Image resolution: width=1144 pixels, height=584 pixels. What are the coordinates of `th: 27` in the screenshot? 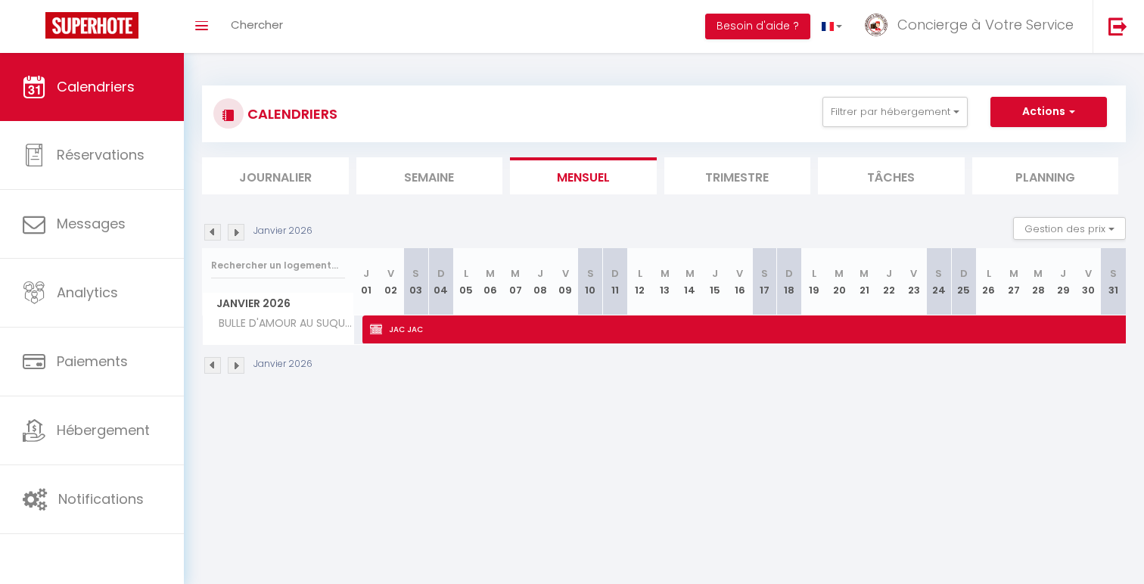 It's located at (1013, 281).